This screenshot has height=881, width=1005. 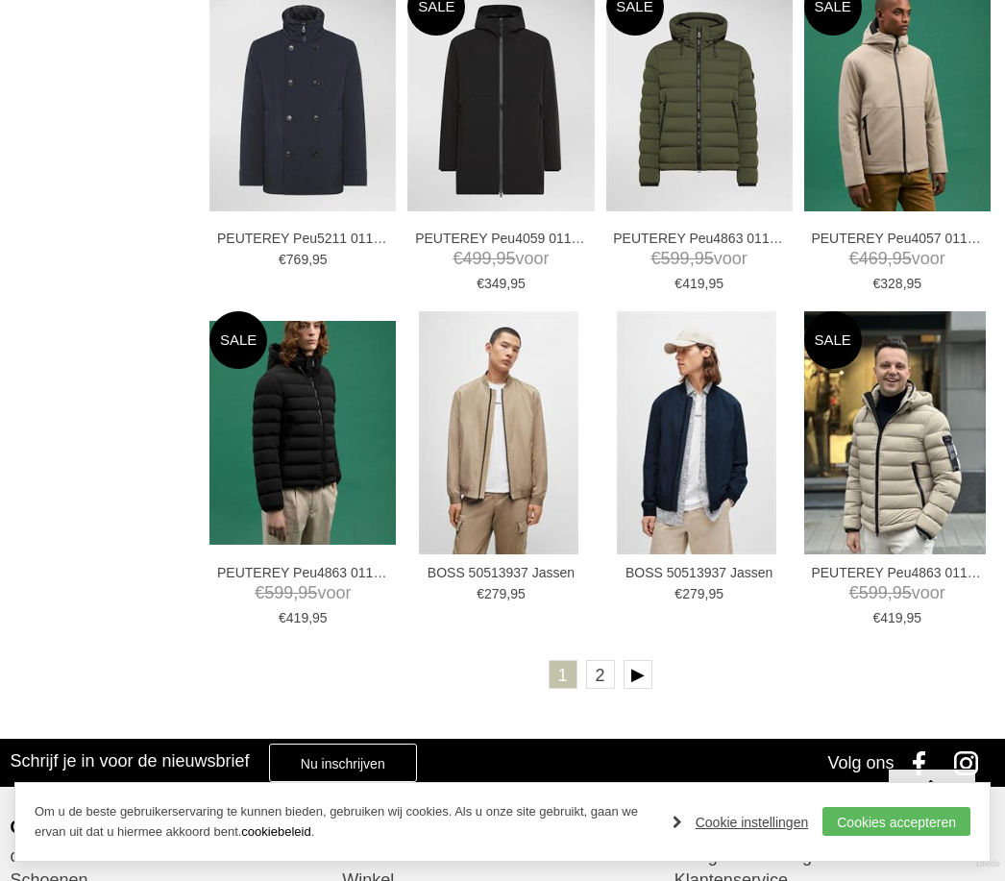 I want to click on a: Nu inschrijven, so click(x=343, y=763).